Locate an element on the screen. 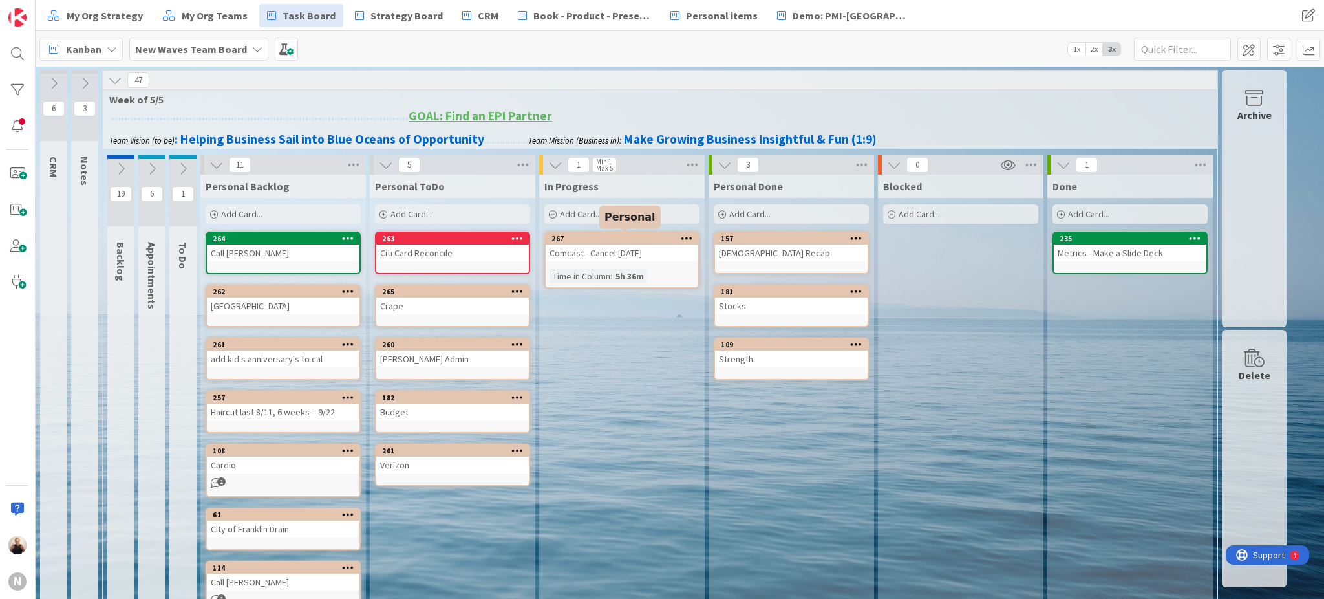 This screenshot has width=1324, height=599. a: Book - Product - Presentation is located at coordinates (585, 16).